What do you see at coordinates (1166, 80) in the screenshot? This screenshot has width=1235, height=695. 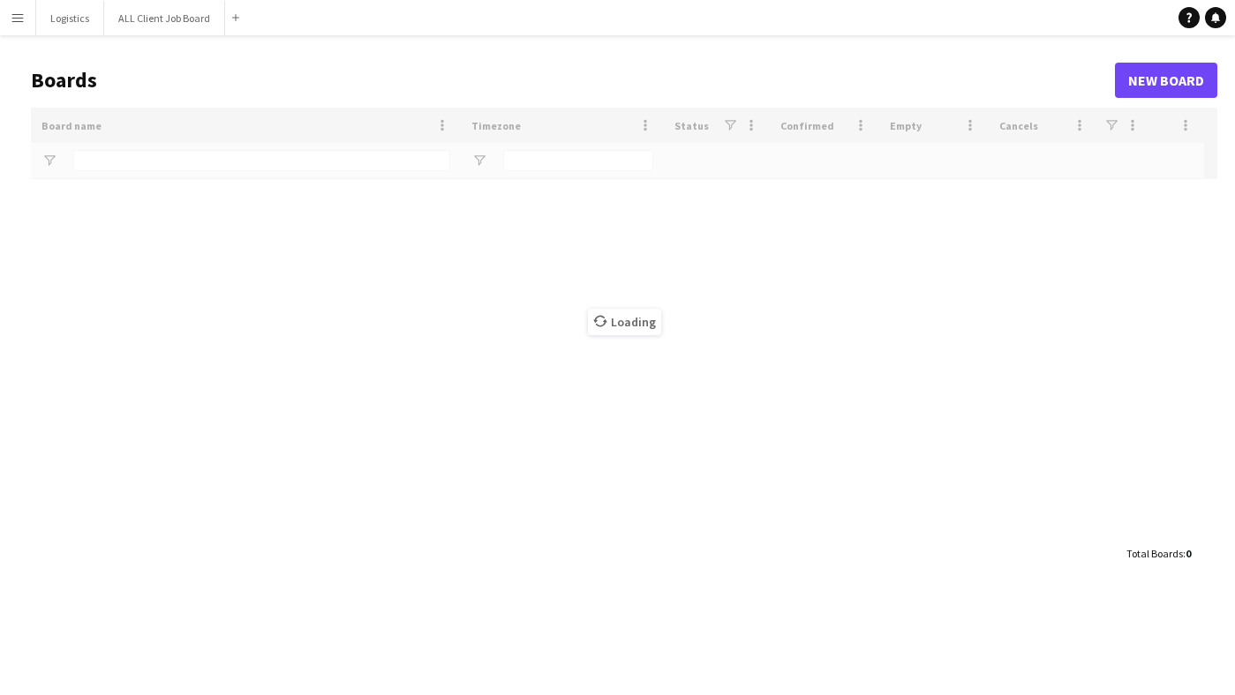 I see `a: New Board` at bounding box center [1166, 80].